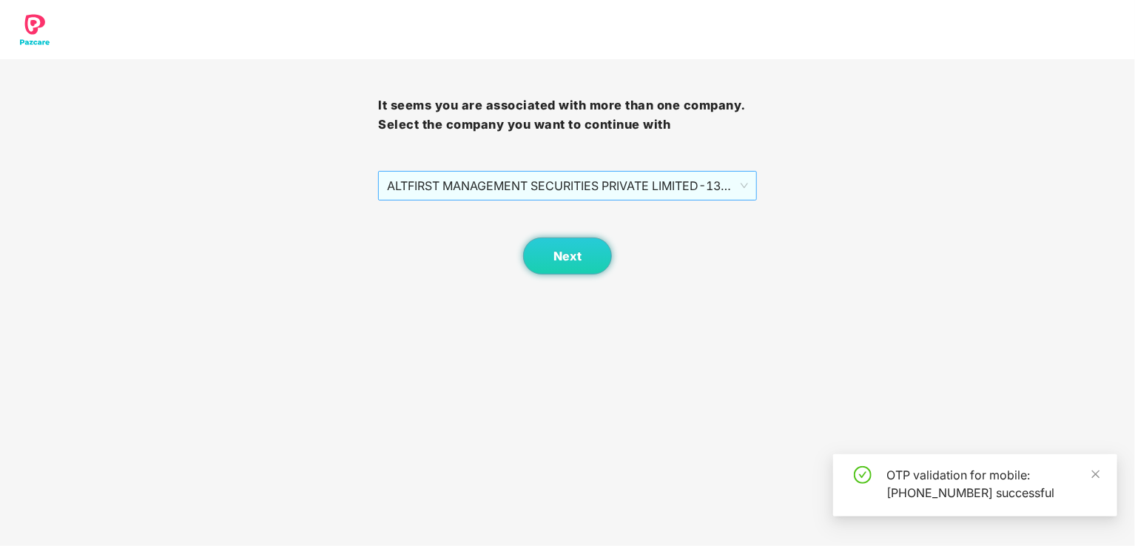 The image size is (1135, 546). Describe the element at coordinates (568, 256) in the screenshot. I see `button: Next` at that location.